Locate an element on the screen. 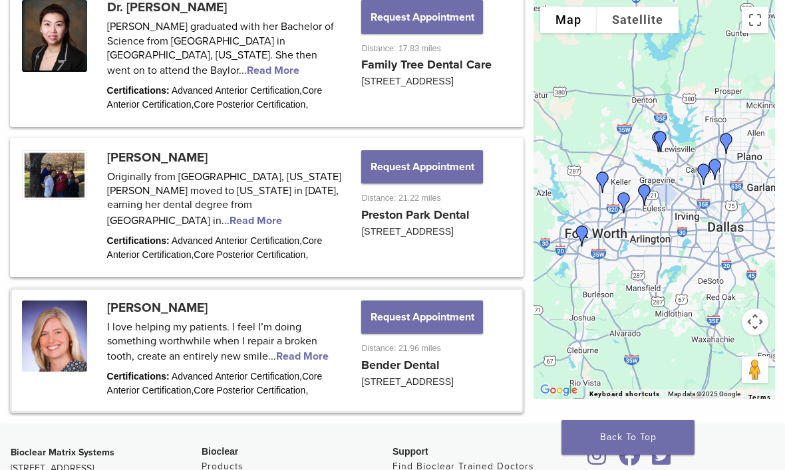 The height and width of the screenshot is (470, 785). div: Dr. Neelam Dube is located at coordinates (624, 203).